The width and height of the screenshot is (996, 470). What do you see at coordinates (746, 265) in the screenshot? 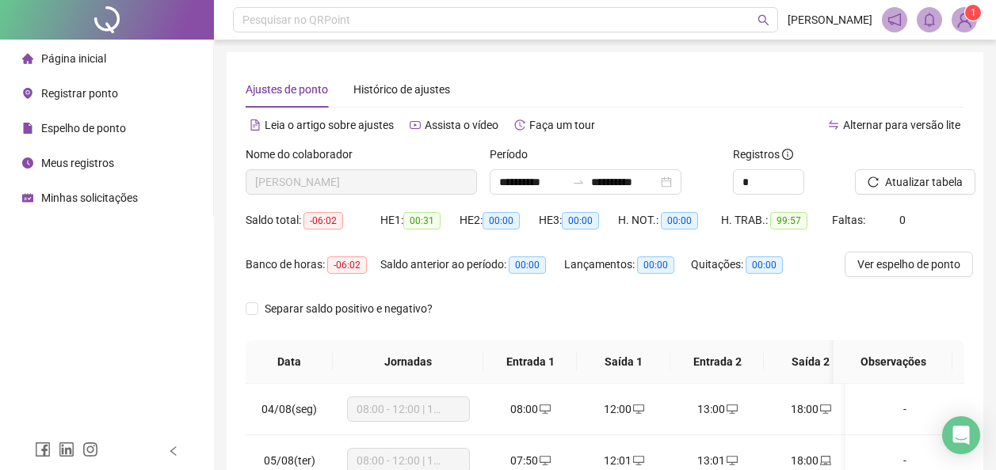
I see `div: Quitações:` at bounding box center [746, 265].